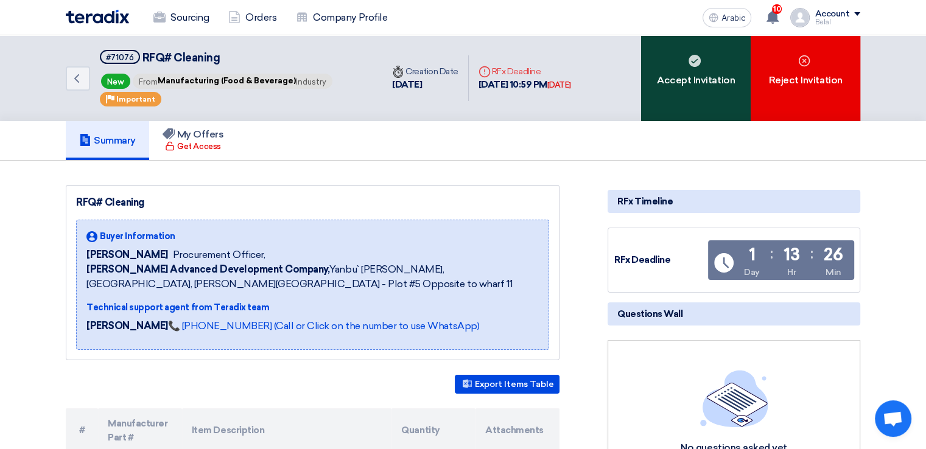 This screenshot has width=926, height=449. Describe the element at coordinates (805, 80) in the screenshot. I see `font: Reject Invitation` at that location.